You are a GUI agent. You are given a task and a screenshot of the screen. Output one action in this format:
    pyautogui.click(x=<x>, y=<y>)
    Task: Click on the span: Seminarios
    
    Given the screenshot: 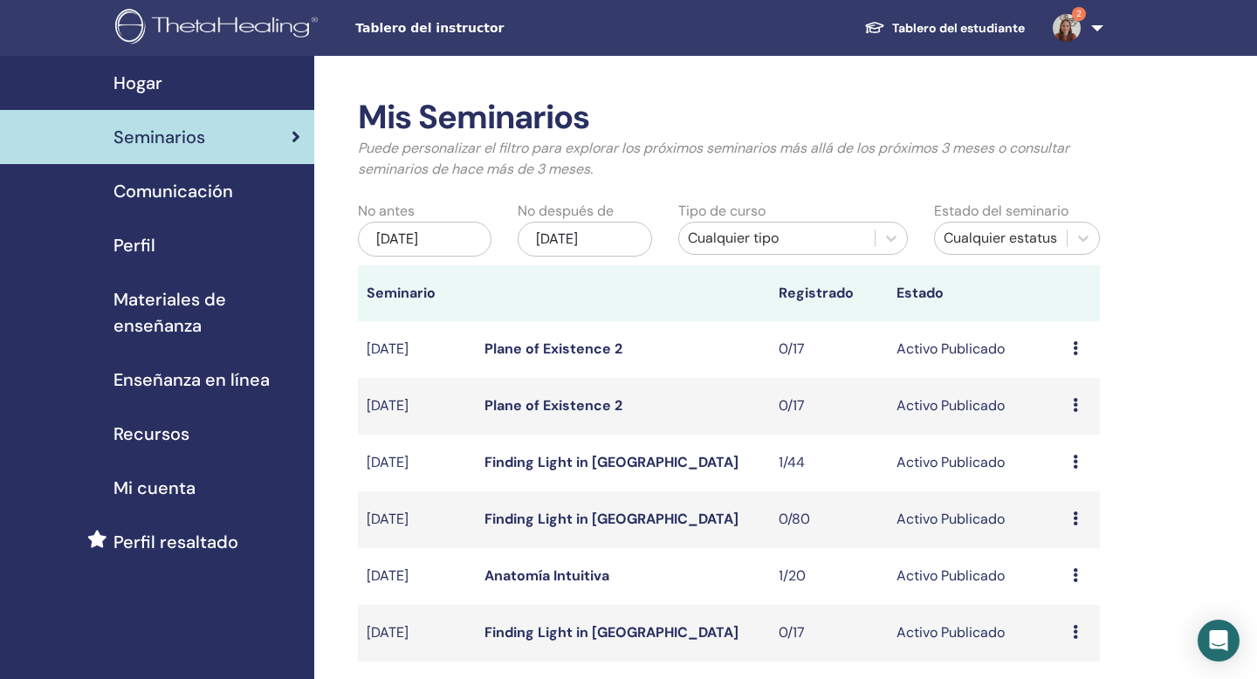 What is the action you would take?
    pyautogui.click(x=159, y=137)
    